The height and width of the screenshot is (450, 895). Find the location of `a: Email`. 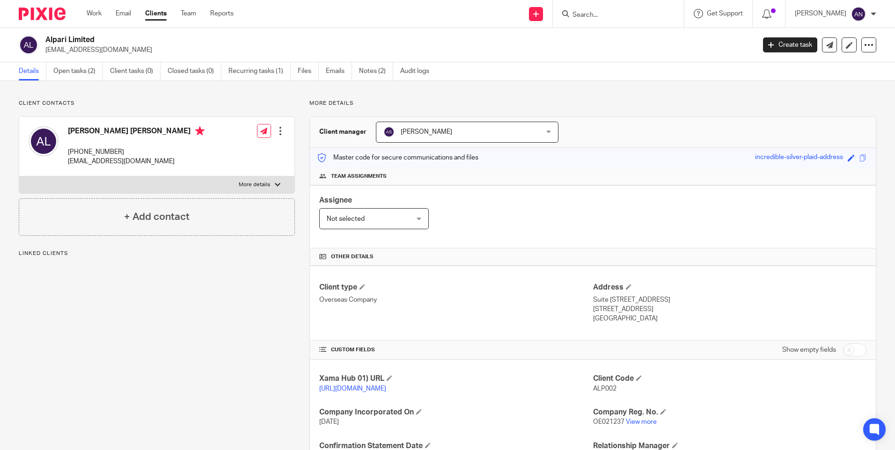

a: Email is located at coordinates (123, 14).